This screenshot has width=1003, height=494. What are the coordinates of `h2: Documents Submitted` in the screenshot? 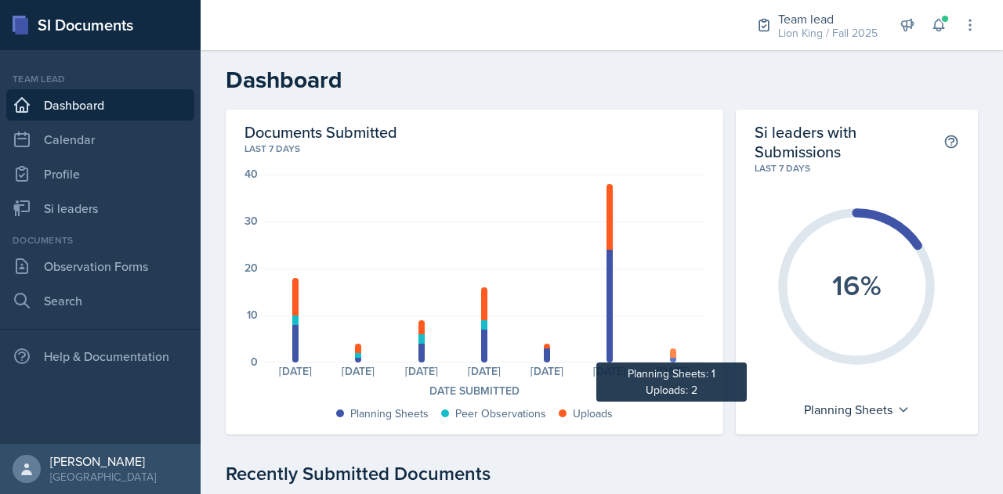 It's located at (474, 132).